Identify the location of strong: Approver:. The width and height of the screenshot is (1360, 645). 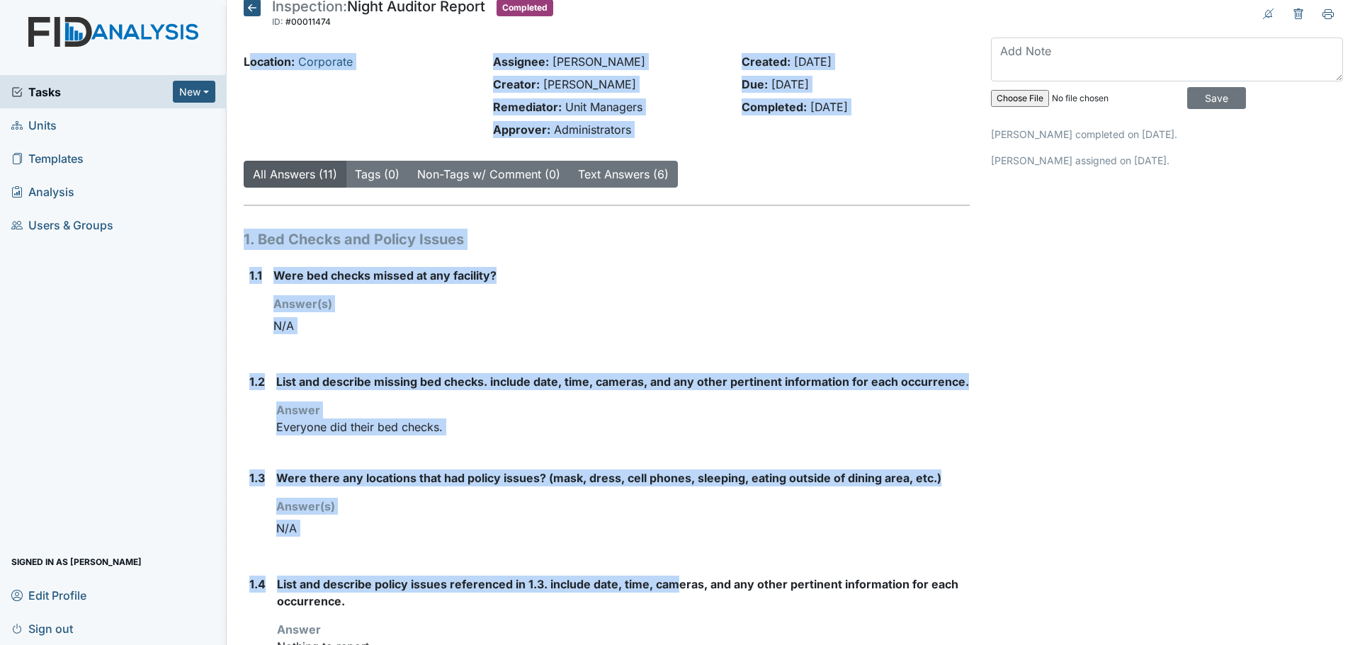
(521, 130).